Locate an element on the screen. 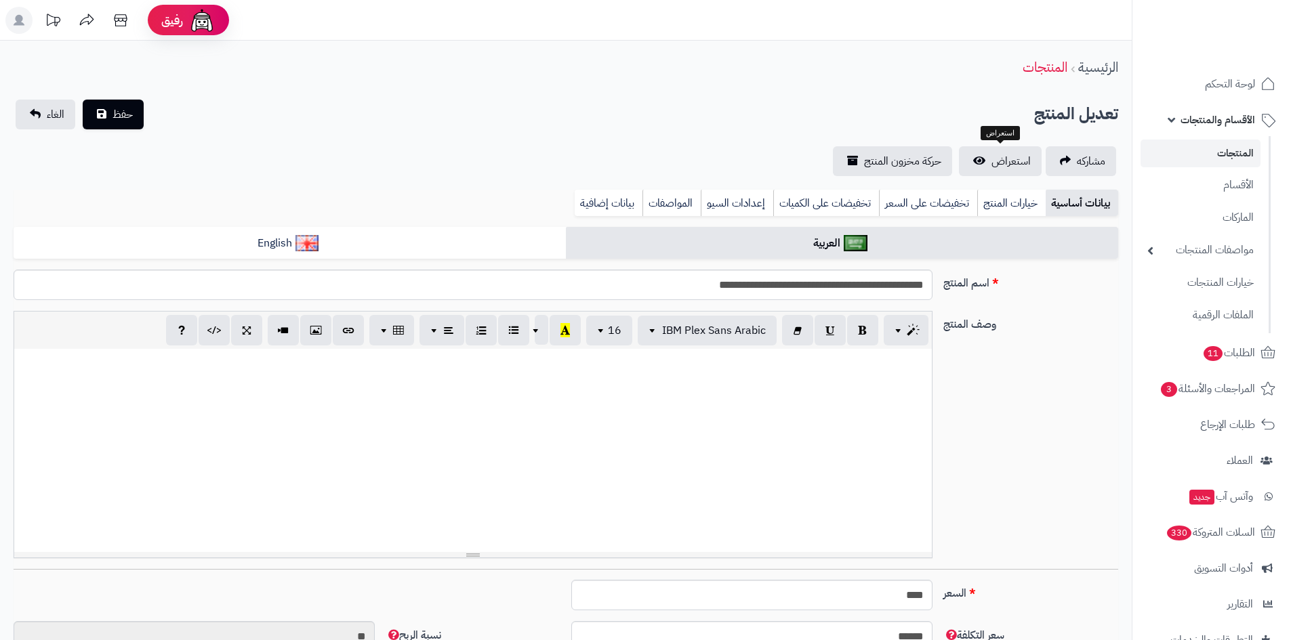 This screenshot has width=1291, height=640. a: الأقسام is located at coordinates (1200, 185).